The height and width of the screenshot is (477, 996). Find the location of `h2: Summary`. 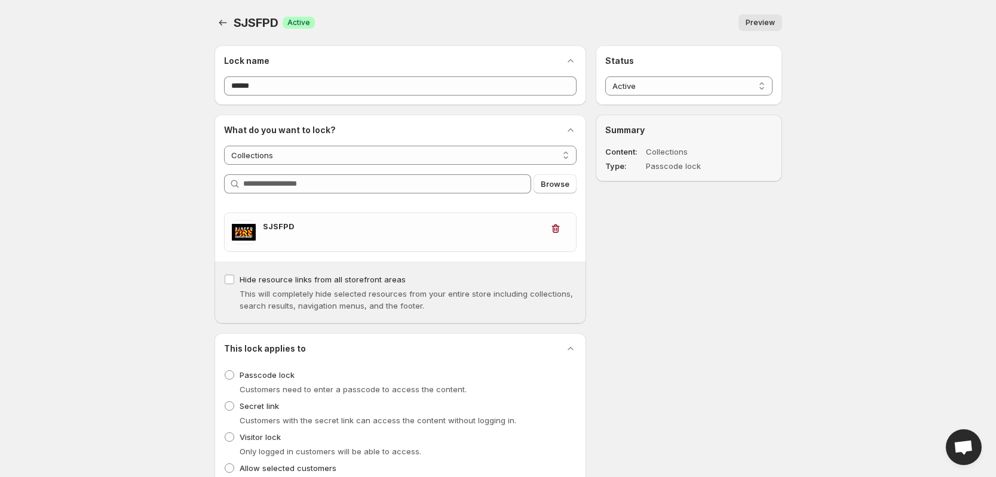

h2: Summary is located at coordinates (688, 130).